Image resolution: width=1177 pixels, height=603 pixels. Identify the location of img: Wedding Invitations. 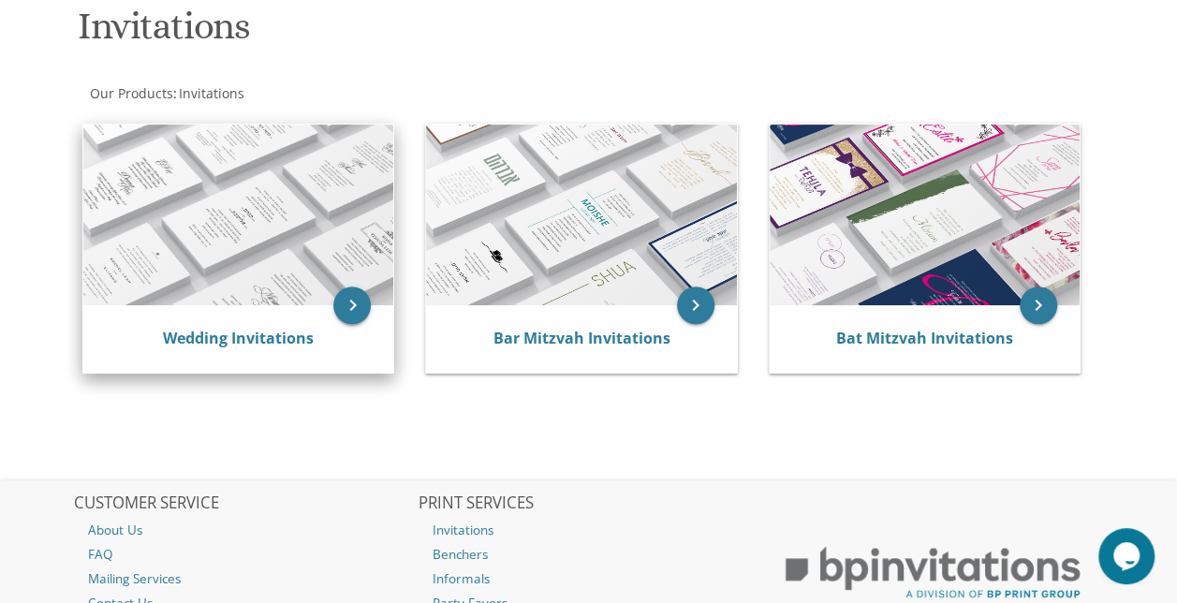
(238, 214).